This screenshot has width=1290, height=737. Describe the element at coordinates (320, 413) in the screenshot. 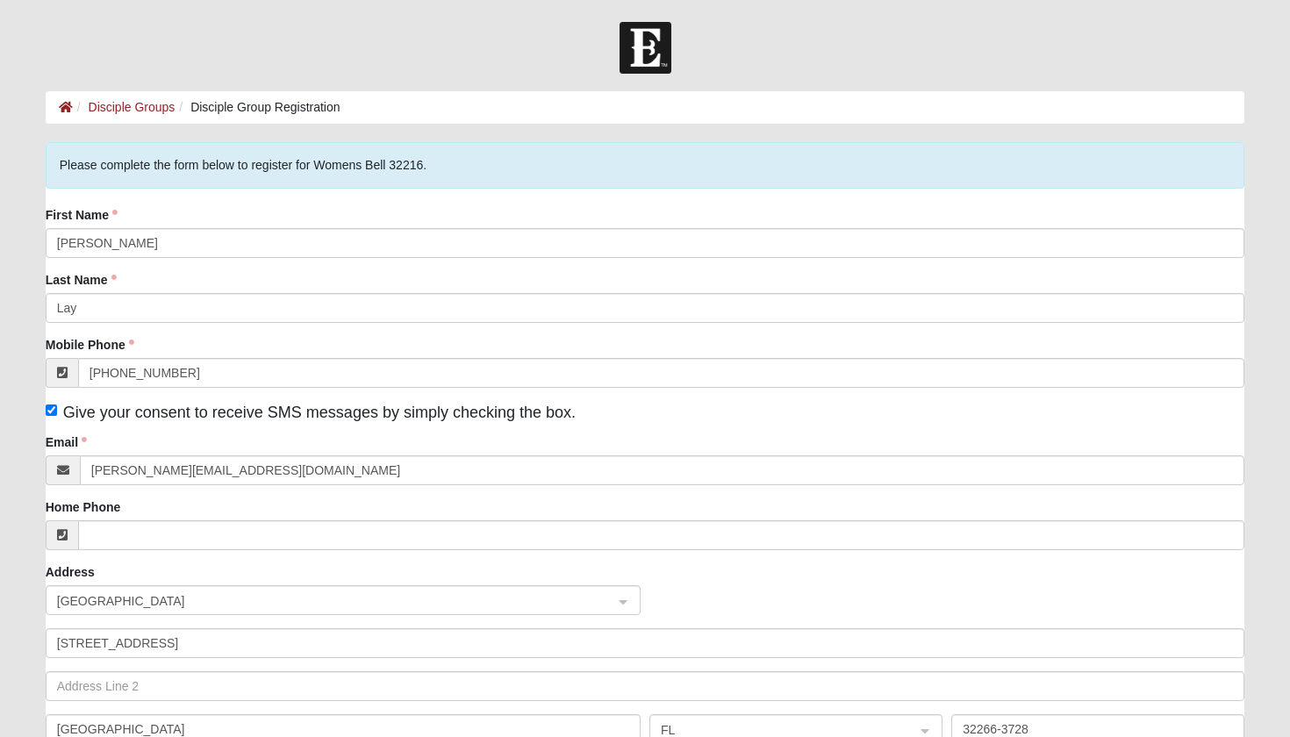

I see `span: Give your consent to receive SMS messages by simply checking the box.` at that location.